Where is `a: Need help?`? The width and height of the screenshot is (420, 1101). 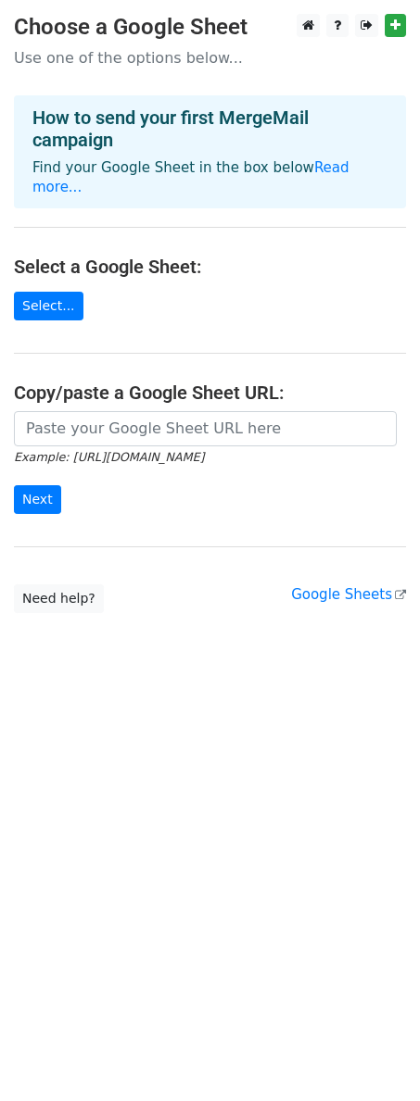 a: Need help? is located at coordinates (58, 598).